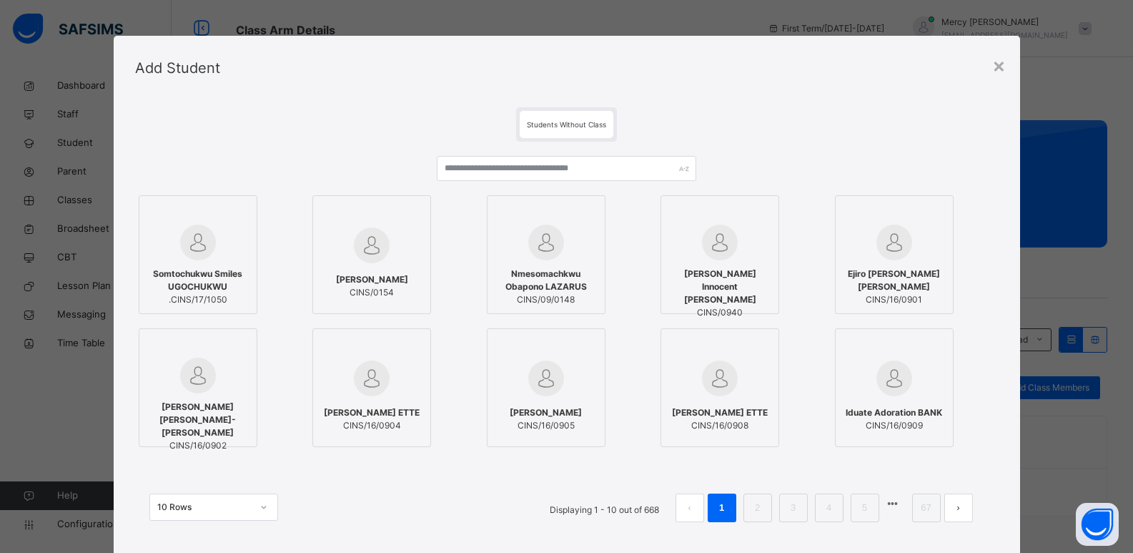 This screenshot has width=1133, height=553. What do you see at coordinates (829, 508) in the screenshot?
I see `a: 4` at bounding box center [829, 508].